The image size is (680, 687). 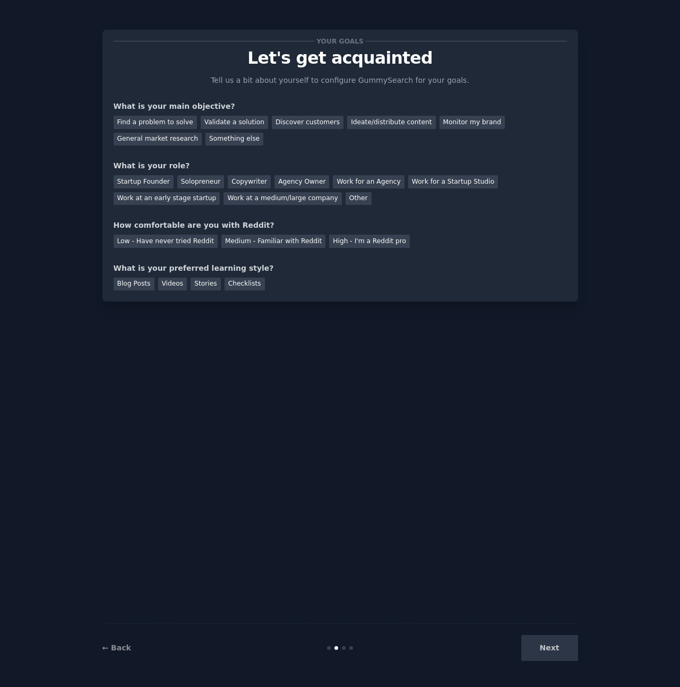 I want to click on div: Copywriter, so click(x=249, y=181).